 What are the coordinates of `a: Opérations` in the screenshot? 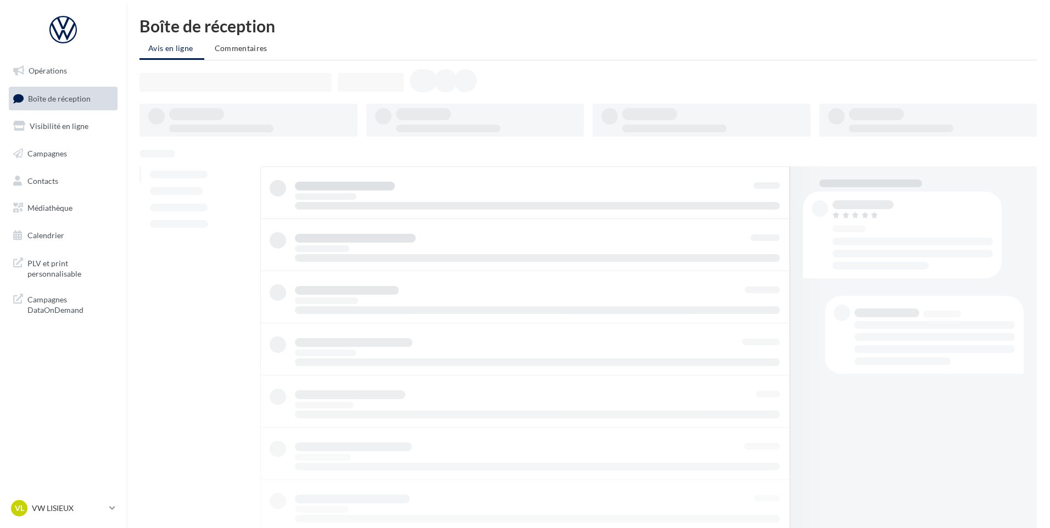 It's located at (63, 71).